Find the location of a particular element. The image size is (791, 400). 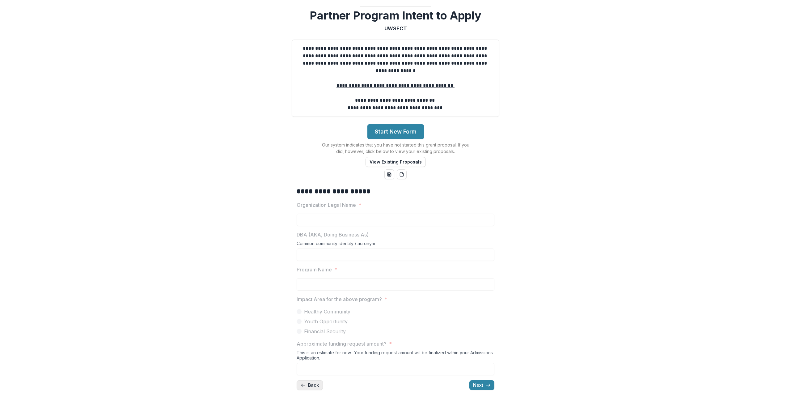

button: Start New Form is located at coordinates (396, 132).